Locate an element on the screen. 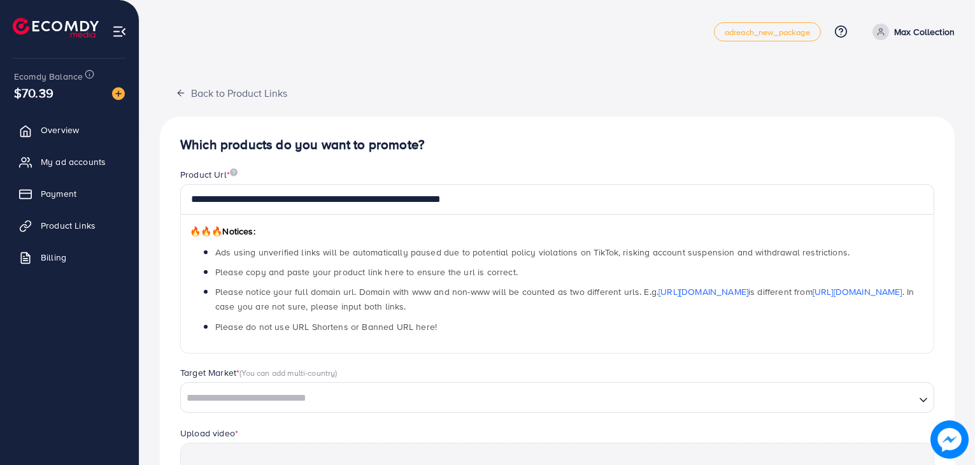 The height and width of the screenshot is (465, 975). label: Upload video is located at coordinates (209, 433).